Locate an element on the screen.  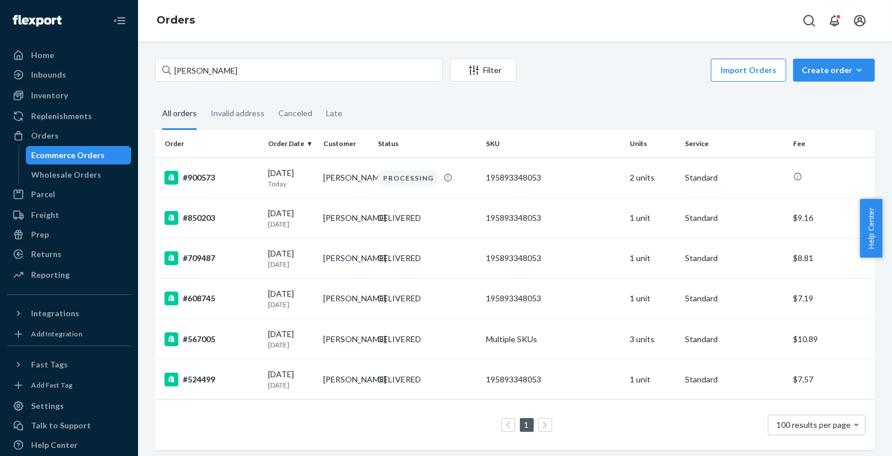
td: 2 units is located at coordinates (653, 178).